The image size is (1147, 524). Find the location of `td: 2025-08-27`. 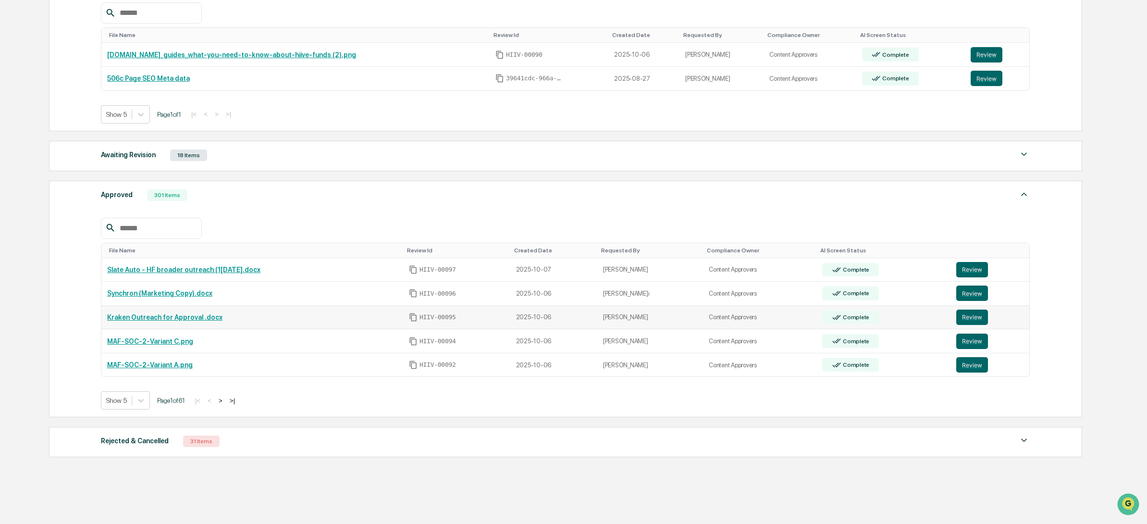

td: 2025-08-27 is located at coordinates (644, 78).